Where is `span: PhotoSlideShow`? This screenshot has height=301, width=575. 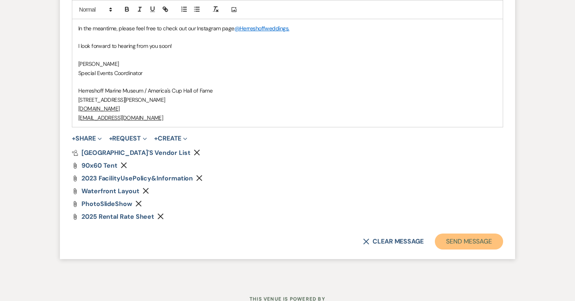 span: PhotoSlideShow is located at coordinates (107, 204).